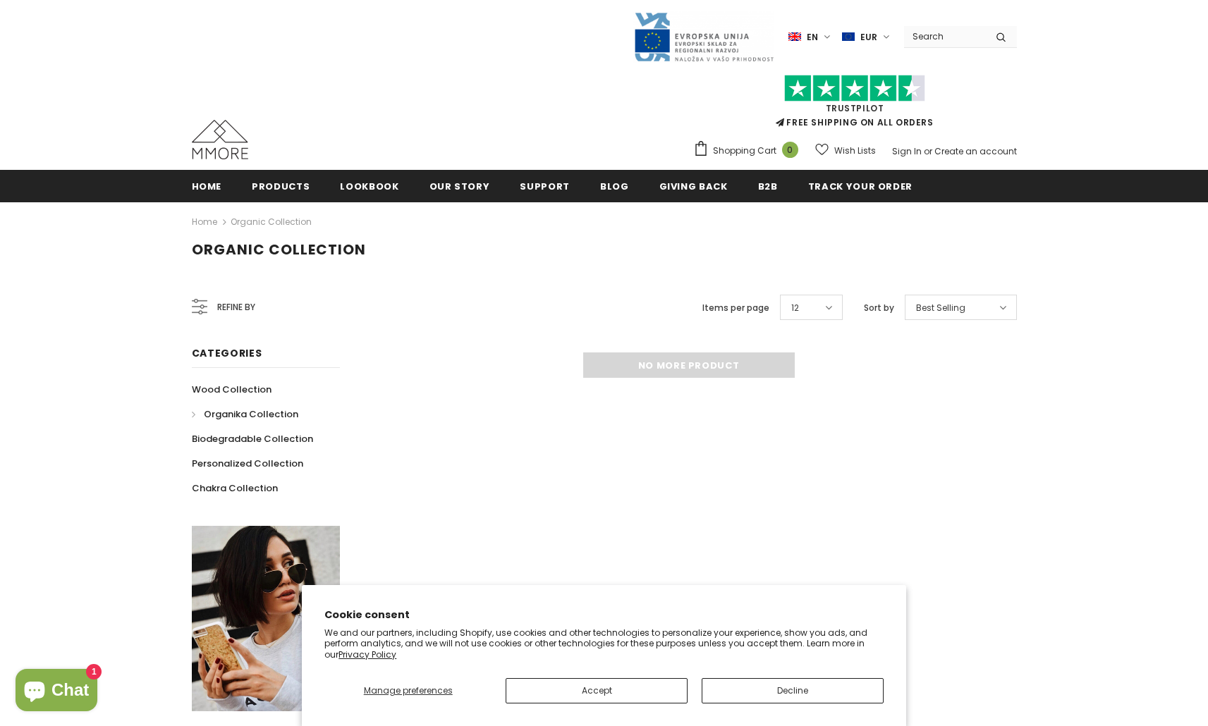 The width and height of the screenshot is (1208, 726). What do you see at coordinates (251, 414) in the screenshot?
I see `span: Organika Collection` at bounding box center [251, 414].